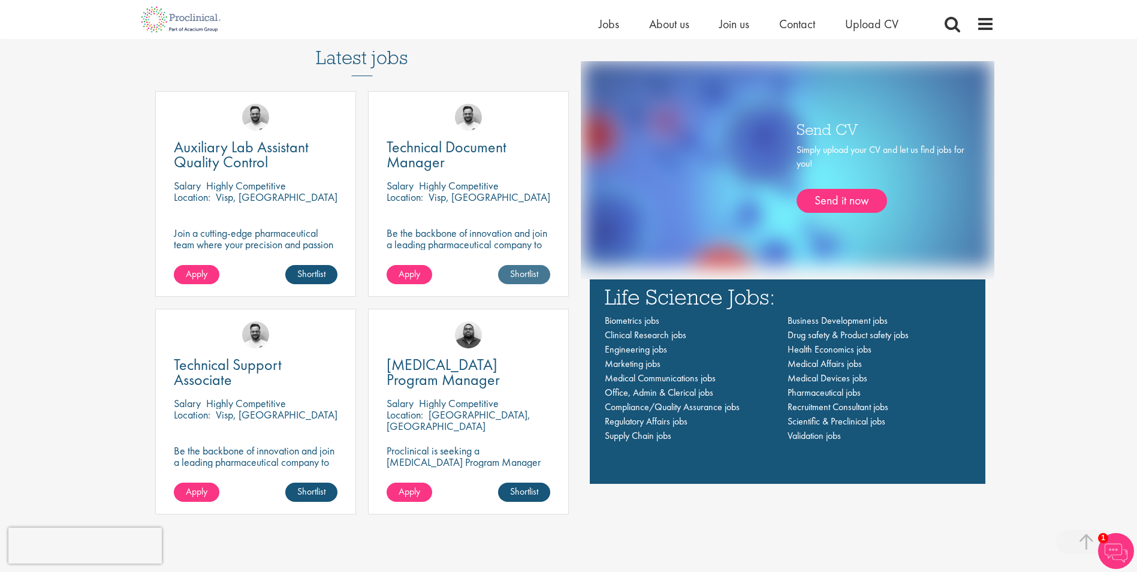  I want to click on a: Upload CV, so click(872, 24).